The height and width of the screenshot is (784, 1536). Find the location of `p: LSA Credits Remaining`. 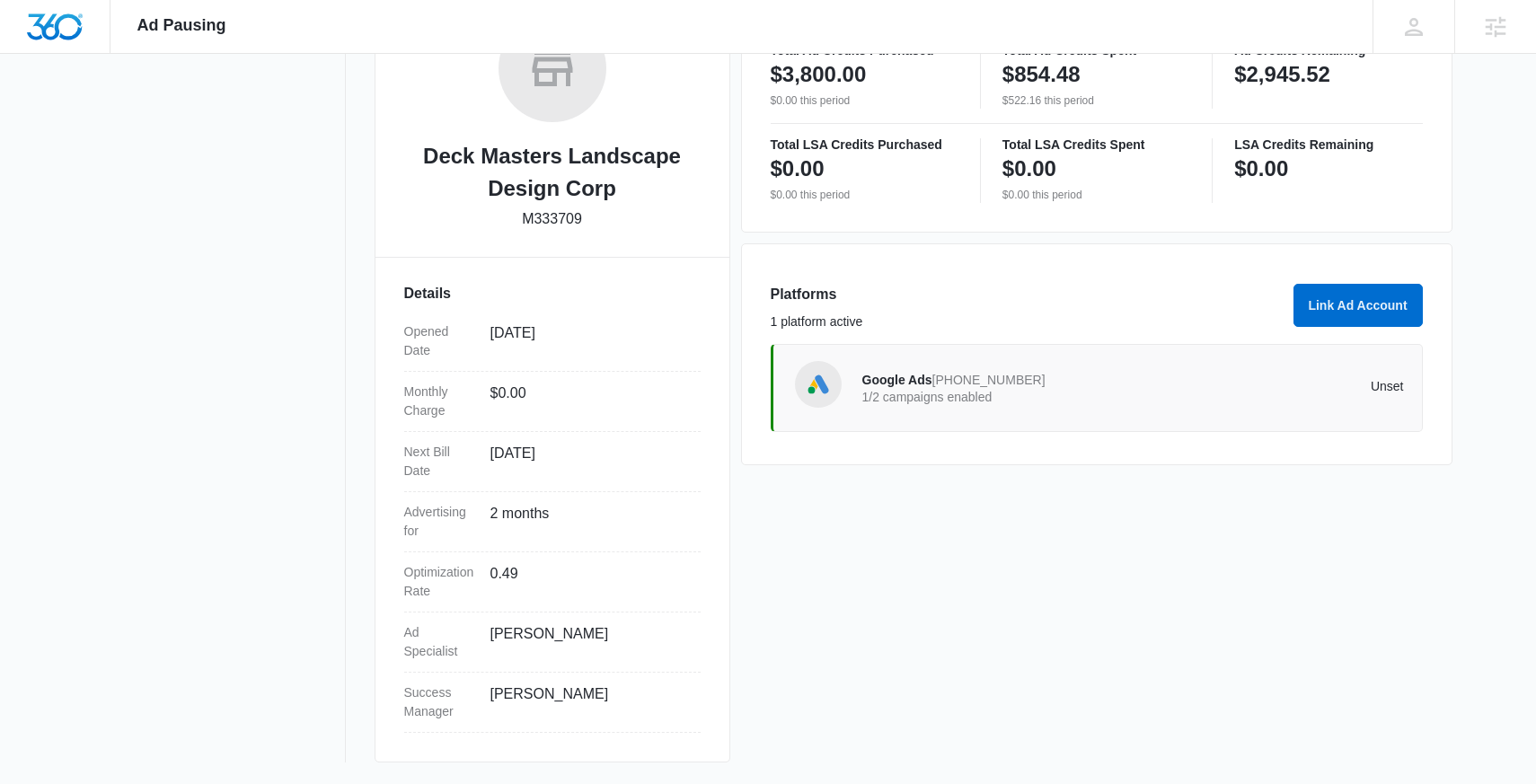

p: LSA Credits Remaining is located at coordinates (1327, 145).